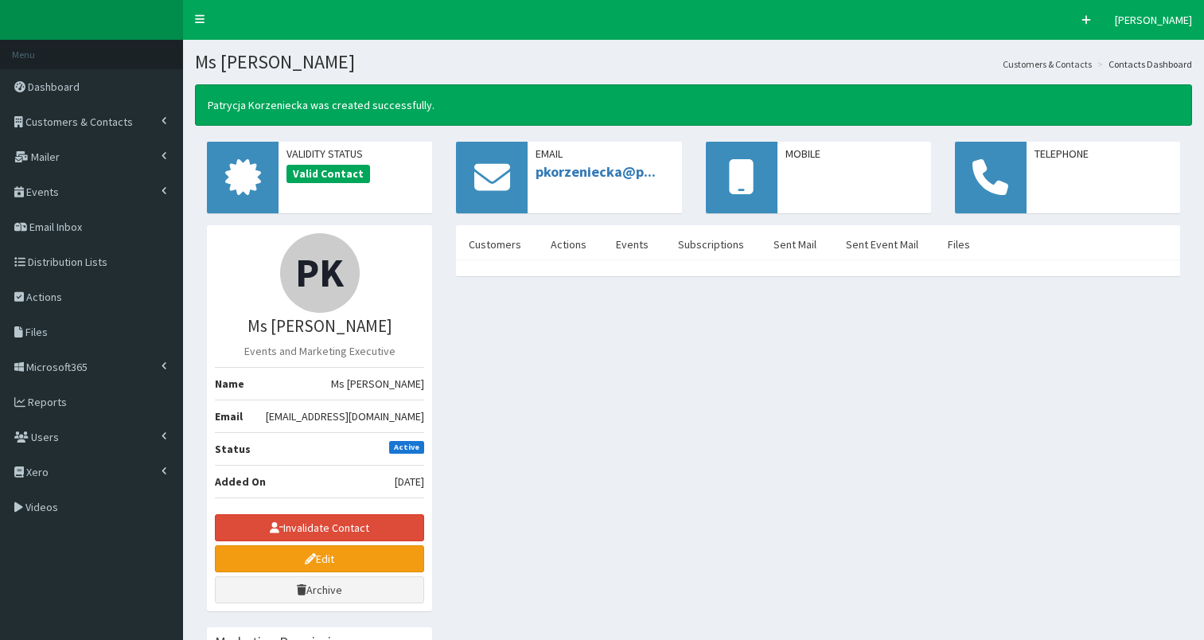 The image size is (1204, 640). What do you see at coordinates (53, 87) in the screenshot?
I see `span: Dashboard` at bounding box center [53, 87].